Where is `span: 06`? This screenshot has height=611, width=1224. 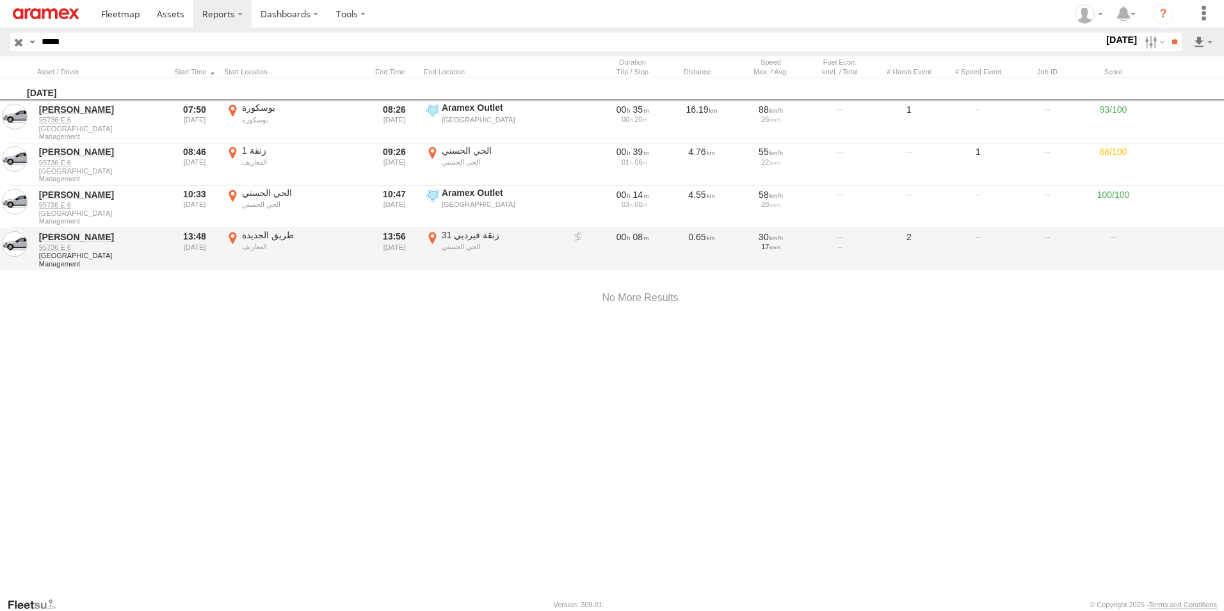
span: 06 is located at coordinates (640, 162).